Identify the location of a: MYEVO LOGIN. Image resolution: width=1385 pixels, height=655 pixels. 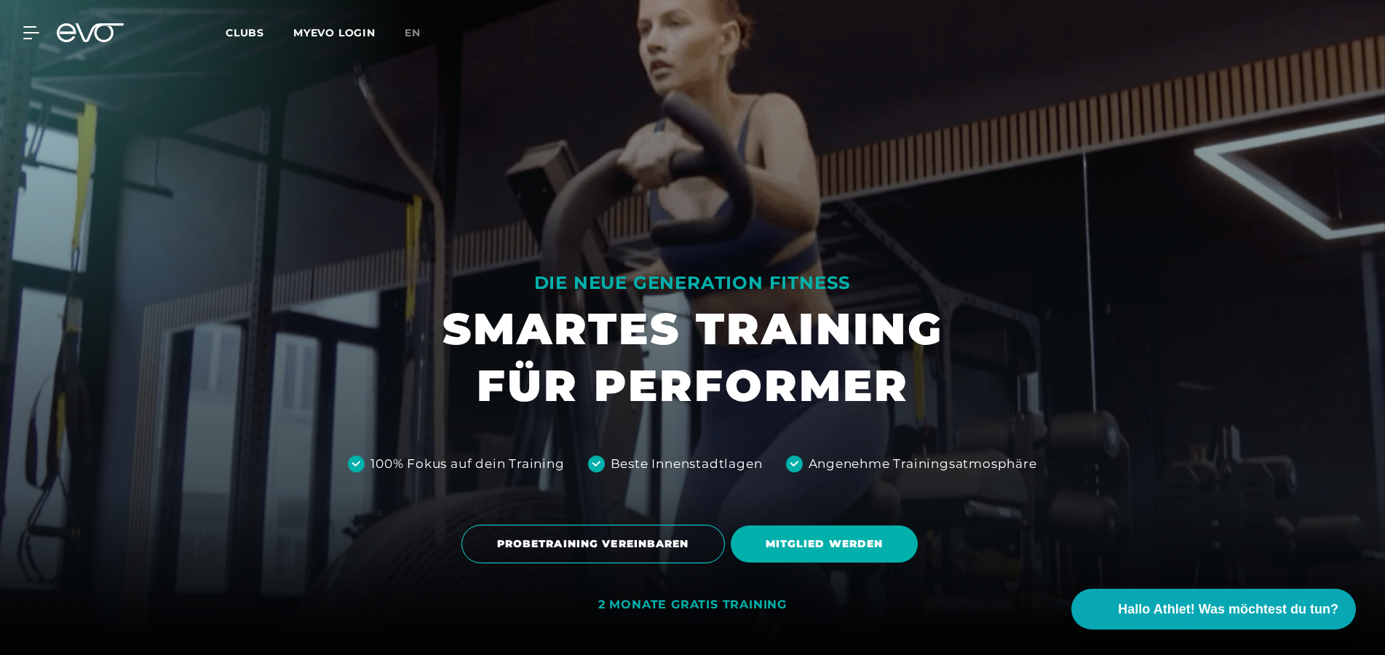
(334, 33).